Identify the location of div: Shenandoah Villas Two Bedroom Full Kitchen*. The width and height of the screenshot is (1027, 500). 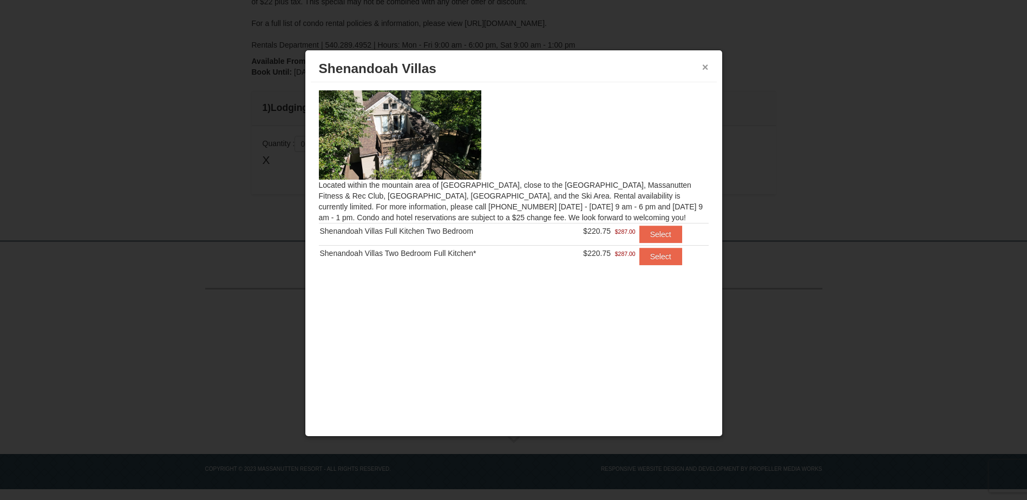
(437, 253).